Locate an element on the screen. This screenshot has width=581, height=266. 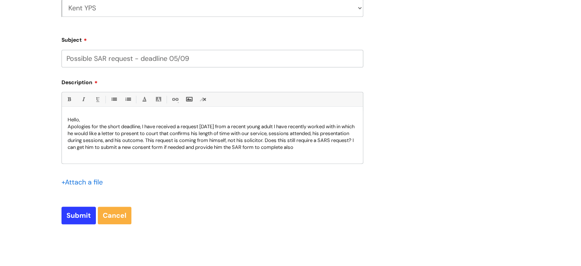
a: Font Color is located at coordinates (144, 99).